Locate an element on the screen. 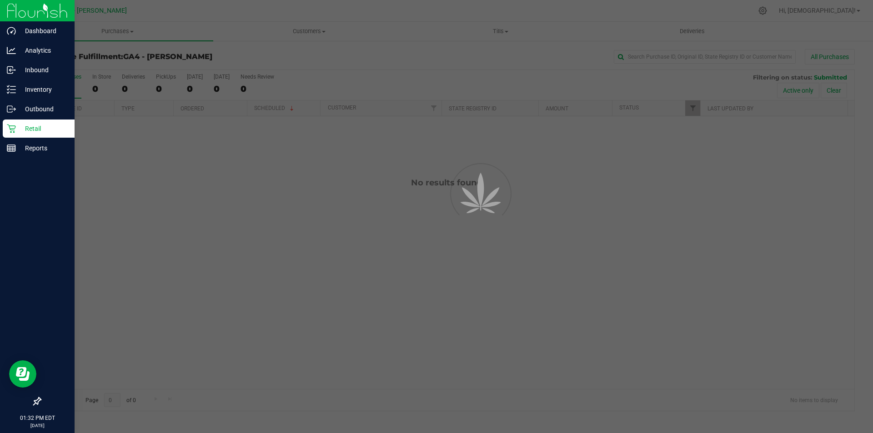 This screenshot has width=873, height=433. inline-svg: Outbound is located at coordinates (11, 109).